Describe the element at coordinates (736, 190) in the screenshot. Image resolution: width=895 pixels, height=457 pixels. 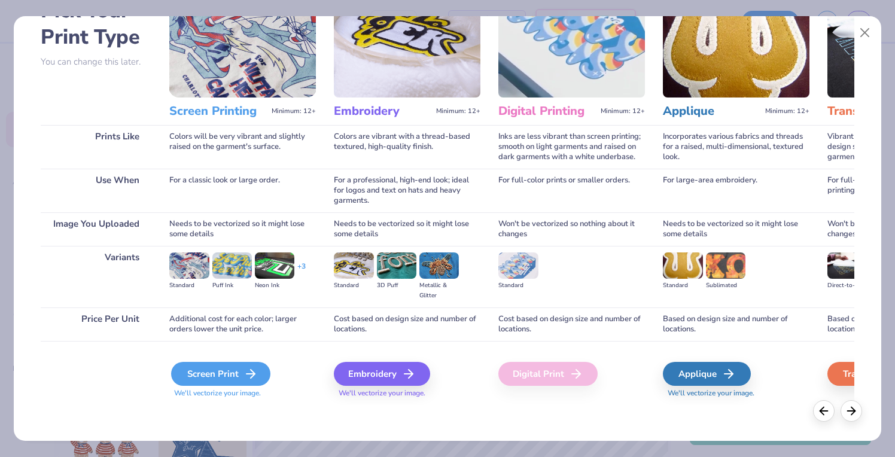
I see `div: For large-area embroidery.` at that location.